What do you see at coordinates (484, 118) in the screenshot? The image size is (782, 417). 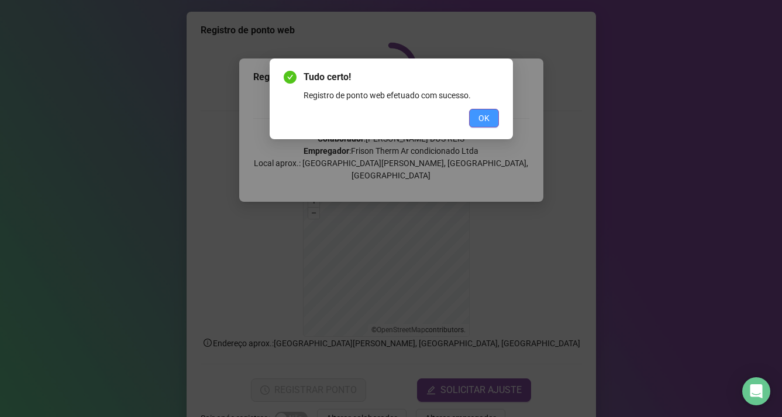 I see `button: OK` at bounding box center [484, 118].